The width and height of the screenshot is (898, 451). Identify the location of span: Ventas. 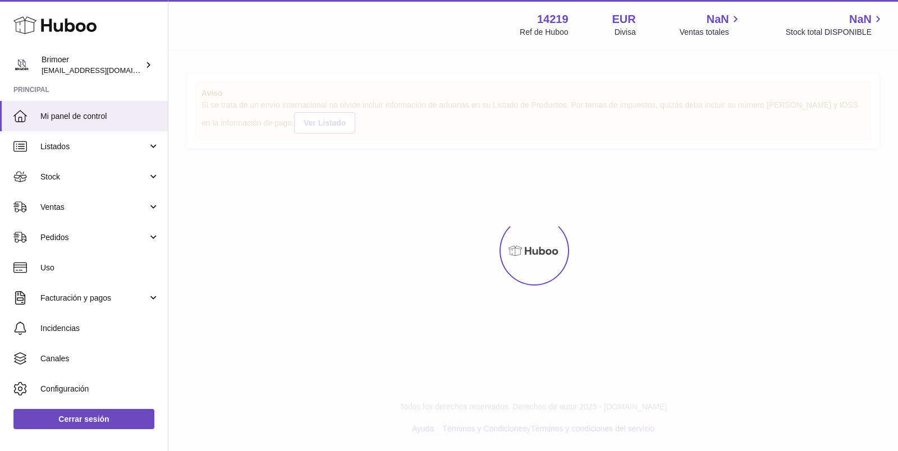
(94, 207).